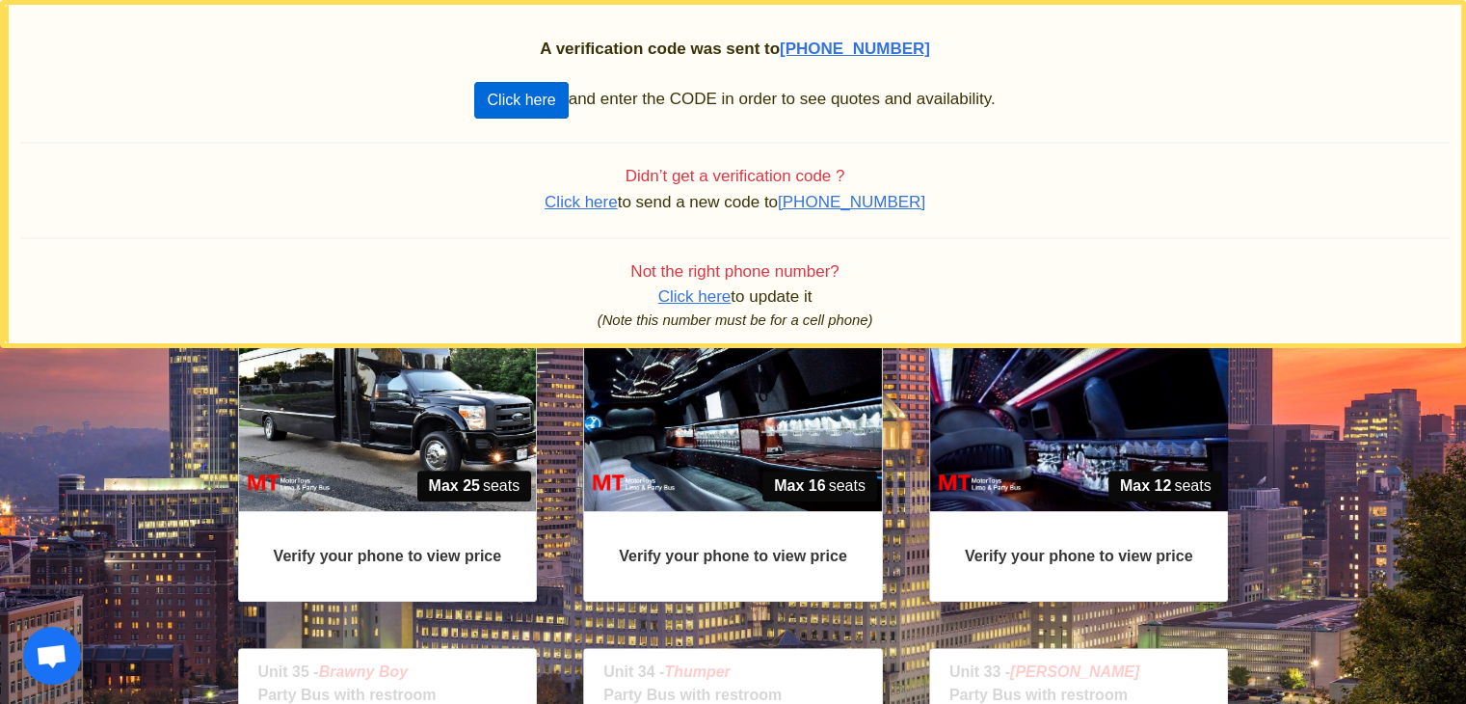 The image size is (1466, 704). I want to click on p: and enter the CODE in order to see quotes and availability., so click(734, 100).